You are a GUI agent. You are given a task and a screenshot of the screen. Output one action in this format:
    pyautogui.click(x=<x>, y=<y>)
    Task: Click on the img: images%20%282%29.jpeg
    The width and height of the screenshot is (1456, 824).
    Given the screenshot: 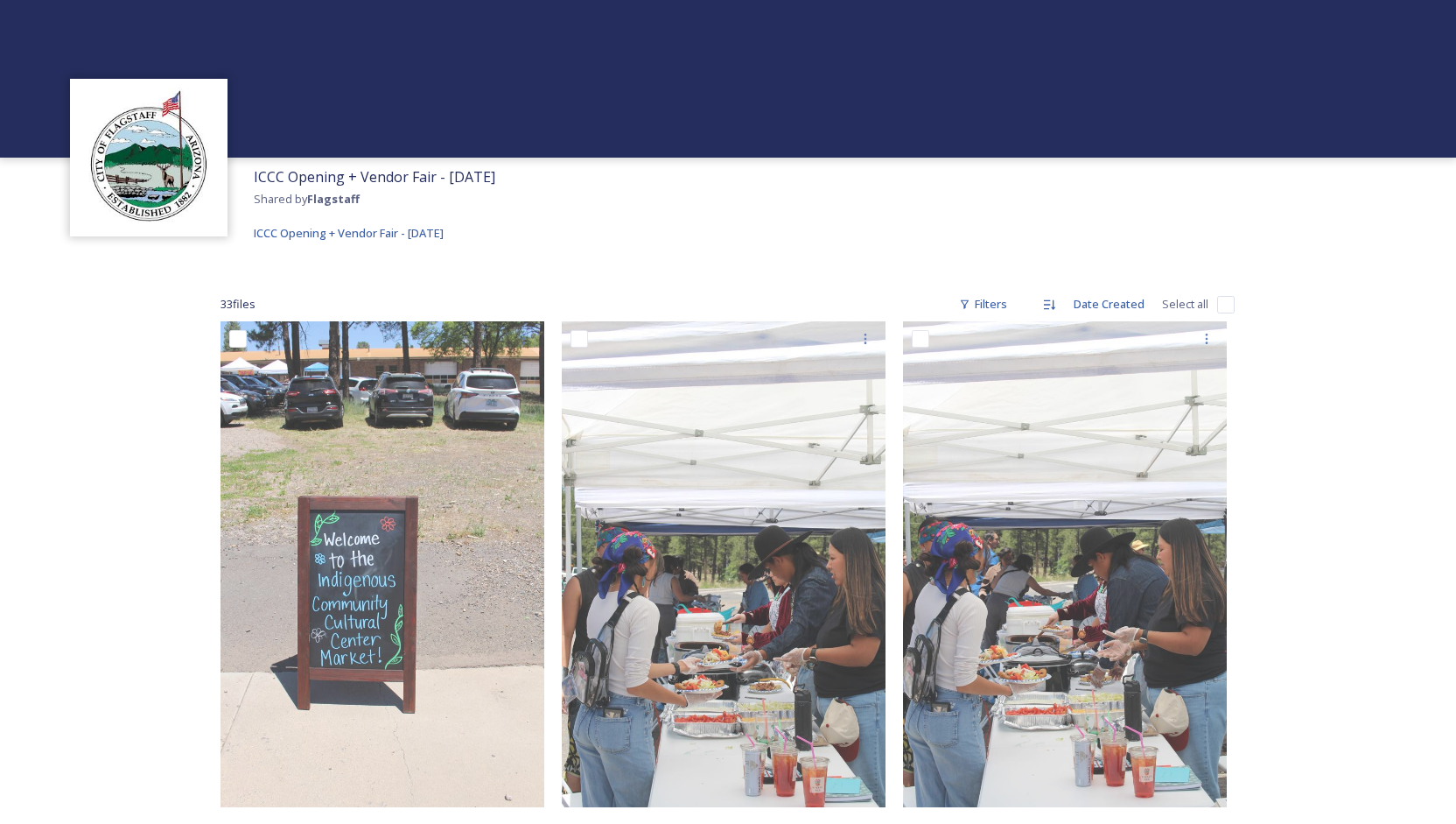 What is the action you would take?
    pyautogui.click(x=148, y=157)
    